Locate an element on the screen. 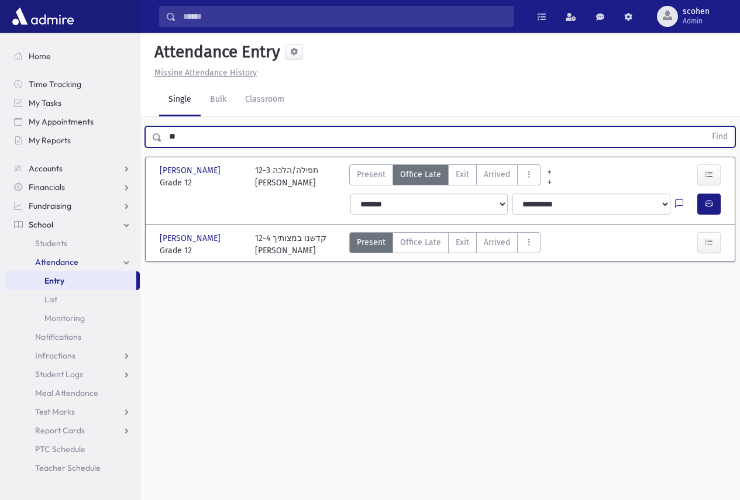  a: List is located at coordinates (72, 299).